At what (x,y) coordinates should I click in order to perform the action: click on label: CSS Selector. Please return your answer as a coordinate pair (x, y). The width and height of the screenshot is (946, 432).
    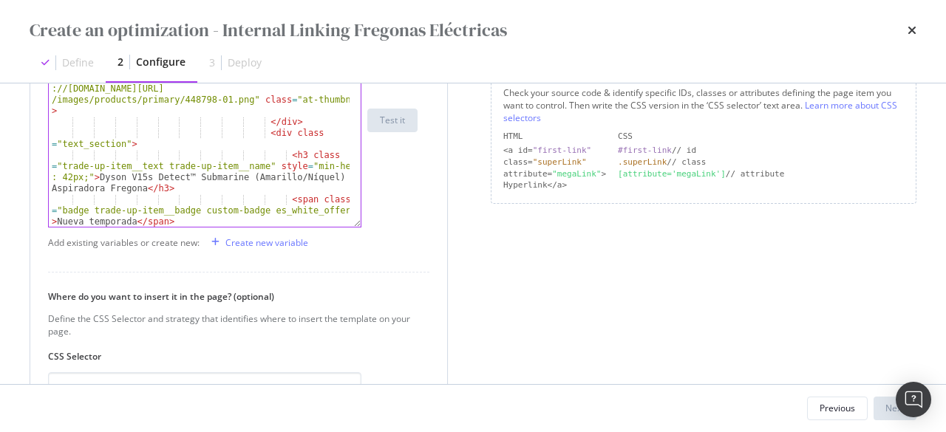
    Looking at the image, I should click on (233, 356).